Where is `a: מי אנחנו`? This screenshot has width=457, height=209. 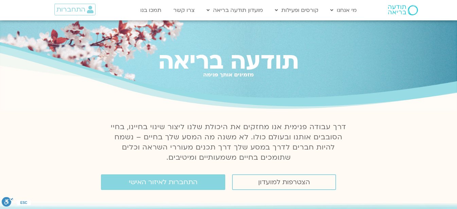
a: מי אנחנו is located at coordinates (343, 10).